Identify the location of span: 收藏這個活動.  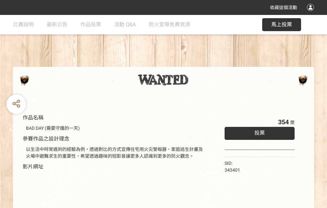
(284, 7).